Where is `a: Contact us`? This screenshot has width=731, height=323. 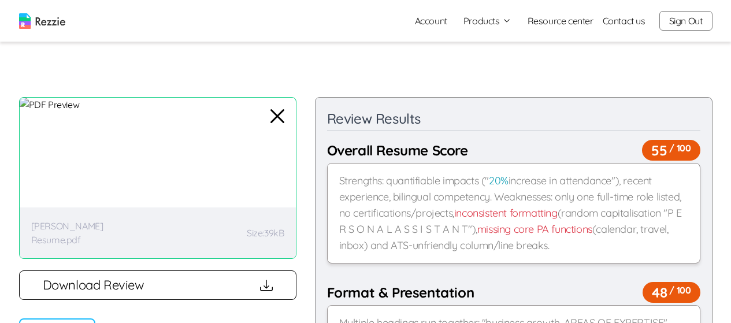 a: Contact us is located at coordinates (624, 21).